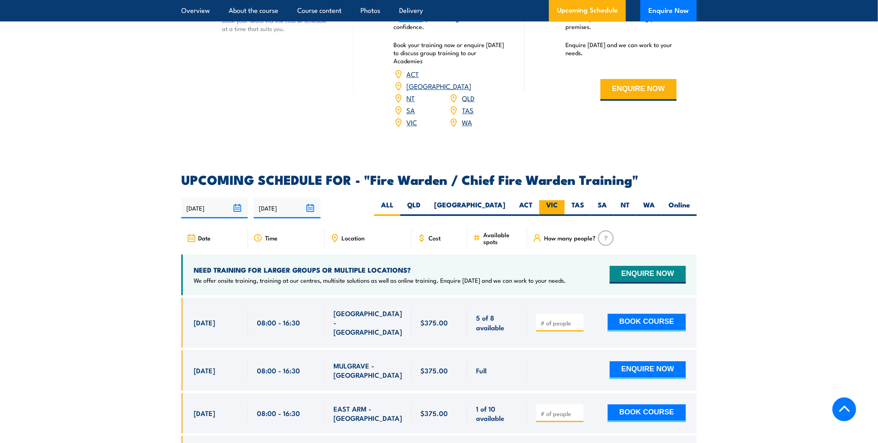 The height and width of the screenshot is (443, 878). What do you see at coordinates (387, 208) in the screenshot?
I see `label: ALL` at bounding box center [387, 208].